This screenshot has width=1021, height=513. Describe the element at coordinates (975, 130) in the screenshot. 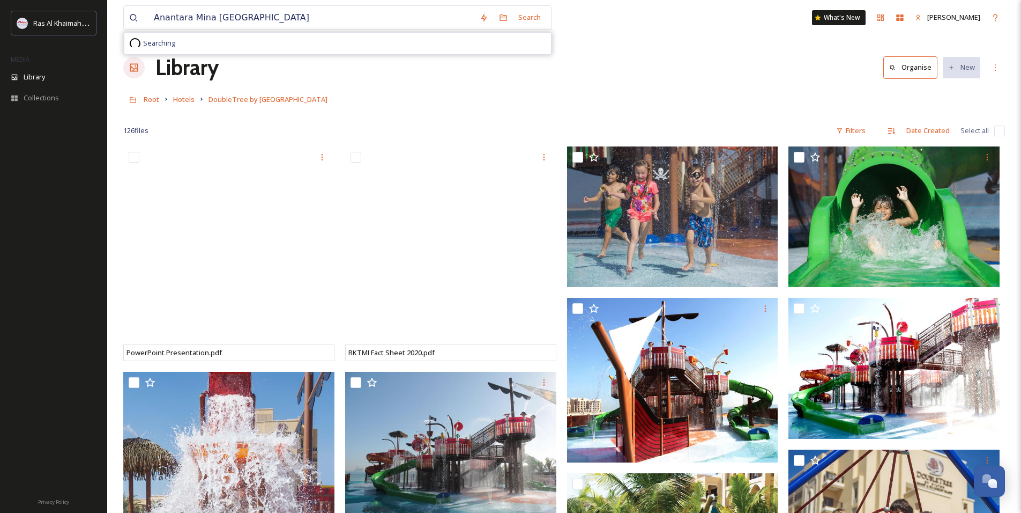

I see `span: Select all` at that location.